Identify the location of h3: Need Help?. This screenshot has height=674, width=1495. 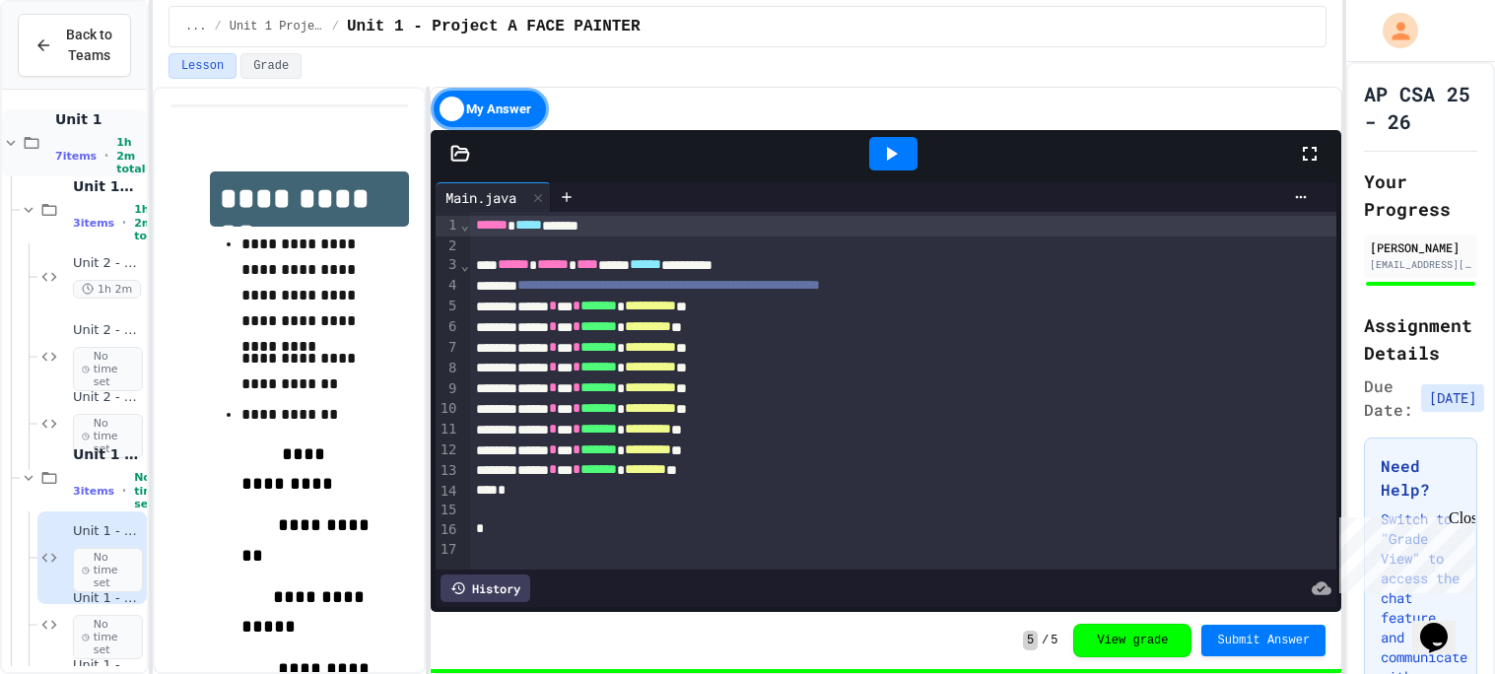
(1420, 478).